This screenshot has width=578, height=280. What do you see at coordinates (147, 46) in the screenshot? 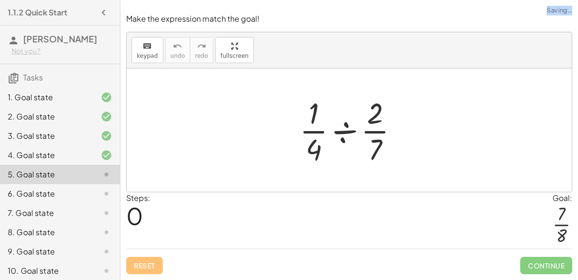
I see `i: keyboard` at bounding box center [147, 46].